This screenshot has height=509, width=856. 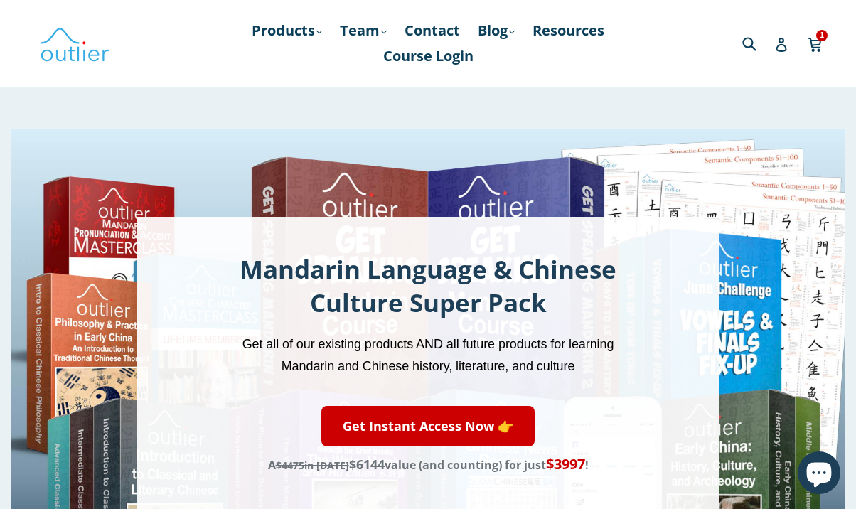 I want to click on input: Search, so click(x=758, y=43).